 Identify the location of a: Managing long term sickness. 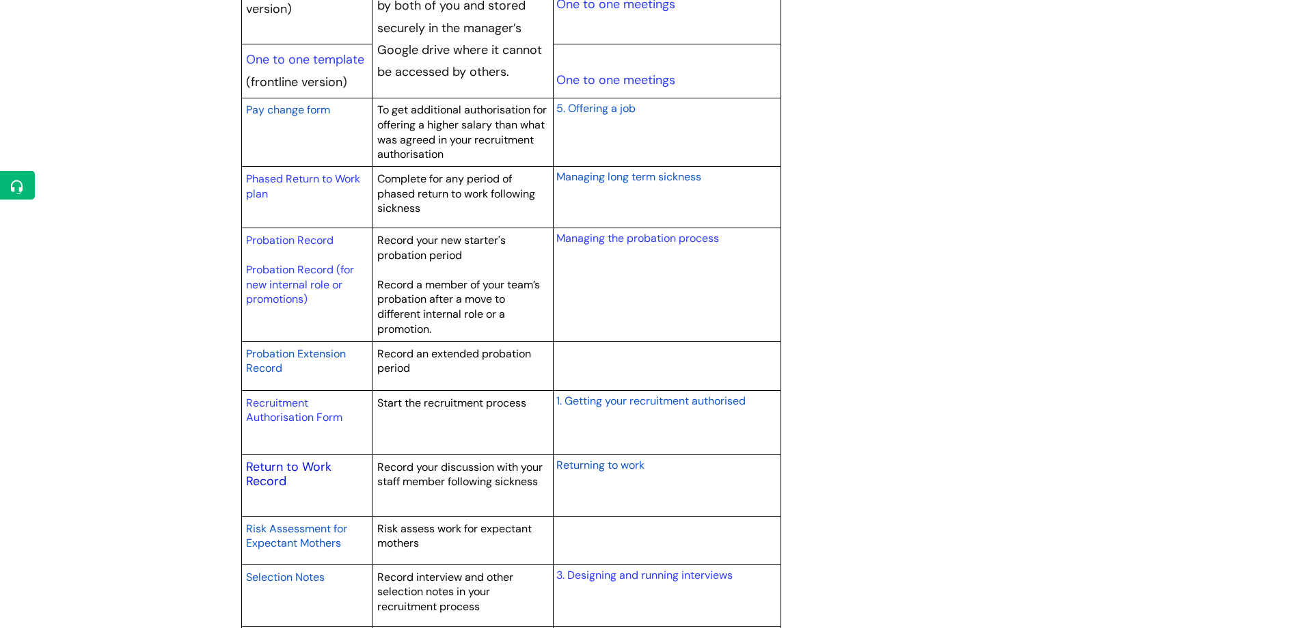
(629, 176).